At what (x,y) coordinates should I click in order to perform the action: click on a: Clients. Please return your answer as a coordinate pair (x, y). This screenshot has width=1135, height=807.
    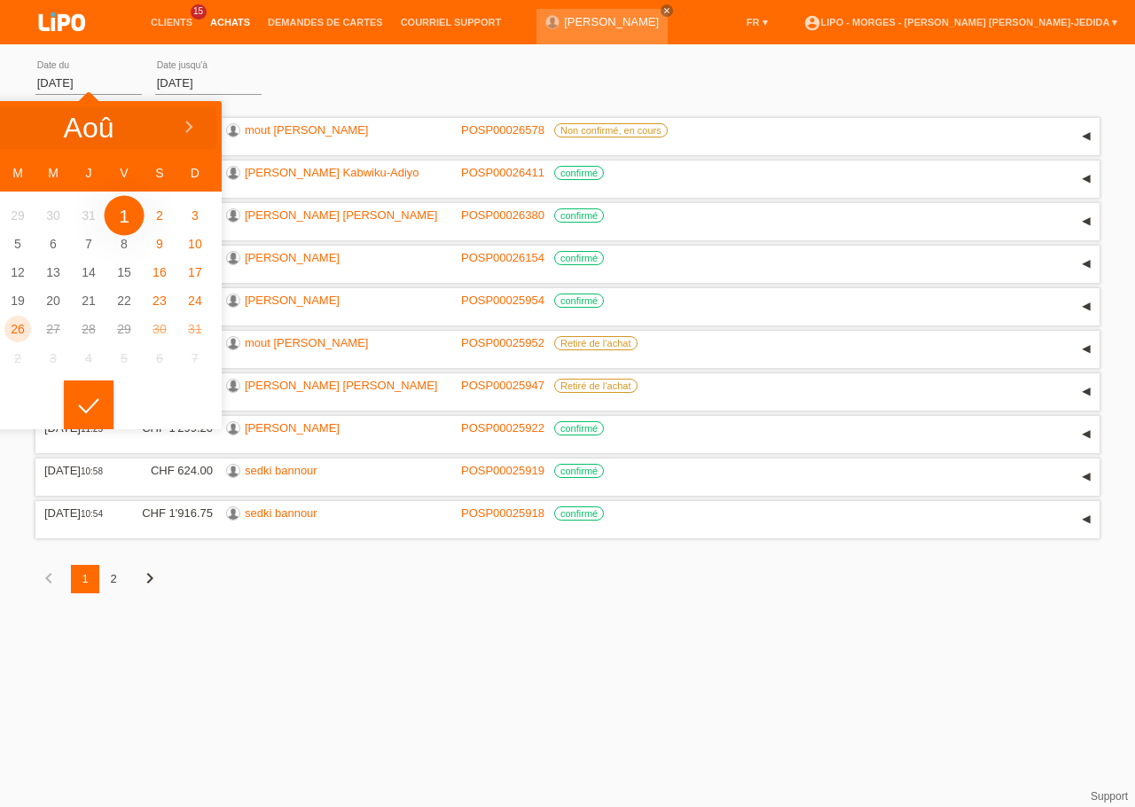
    Looking at the image, I should click on (171, 22).